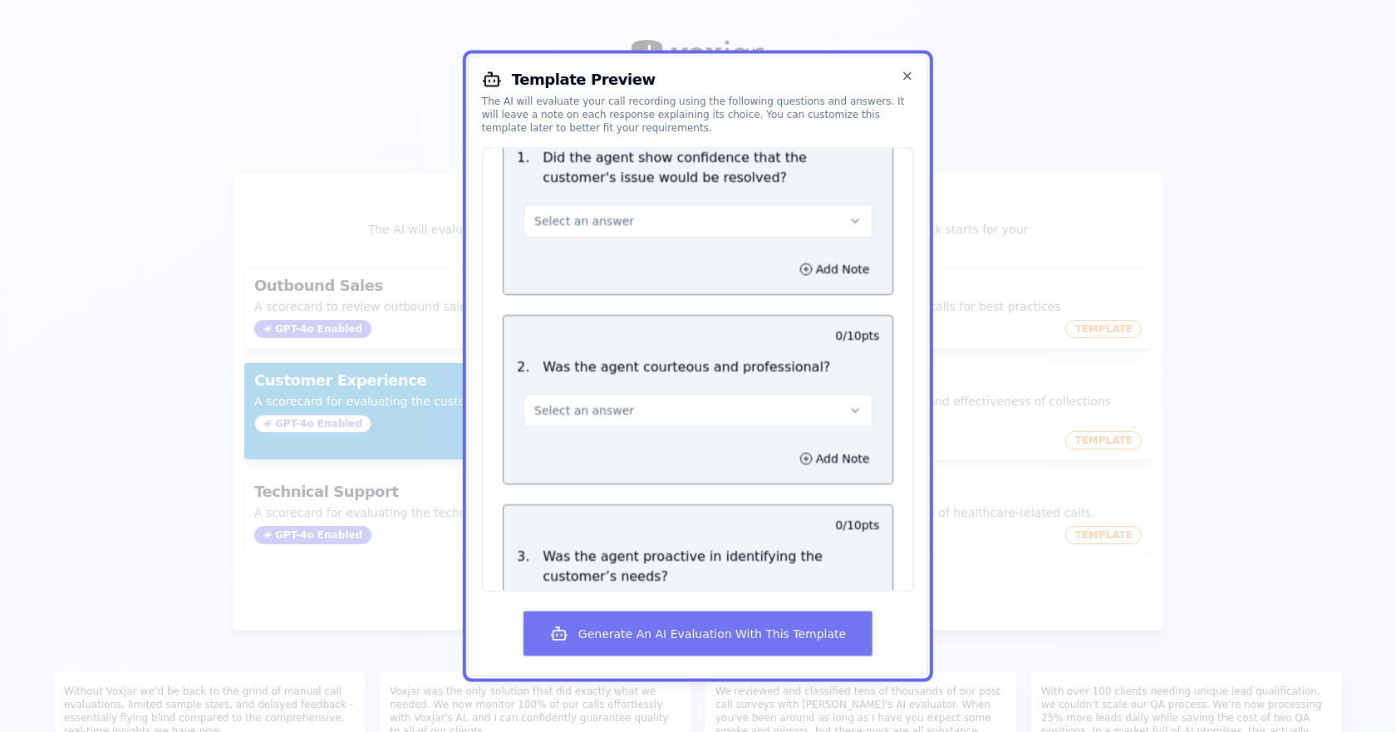  Describe the element at coordinates (698, 114) in the screenshot. I see `div: The AI will evaluate your call recording using the following questions and answers. It will leave...` at that location.